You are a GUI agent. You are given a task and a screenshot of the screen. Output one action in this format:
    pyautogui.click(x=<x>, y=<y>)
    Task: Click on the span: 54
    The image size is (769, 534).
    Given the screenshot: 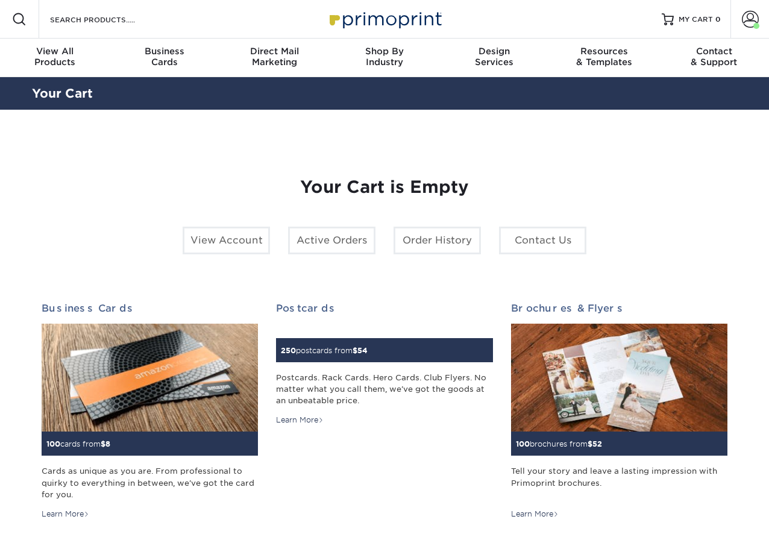 What is the action you would take?
    pyautogui.click(x=362, y=350)
    